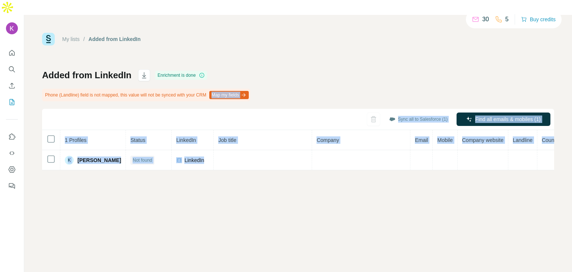 Image resolution: width=572 pixels, height=272 pixels. Describe the element at coordinates (504, 119) in the screenshot. I see `button: Find all emails & mobiles (1)` at that location.